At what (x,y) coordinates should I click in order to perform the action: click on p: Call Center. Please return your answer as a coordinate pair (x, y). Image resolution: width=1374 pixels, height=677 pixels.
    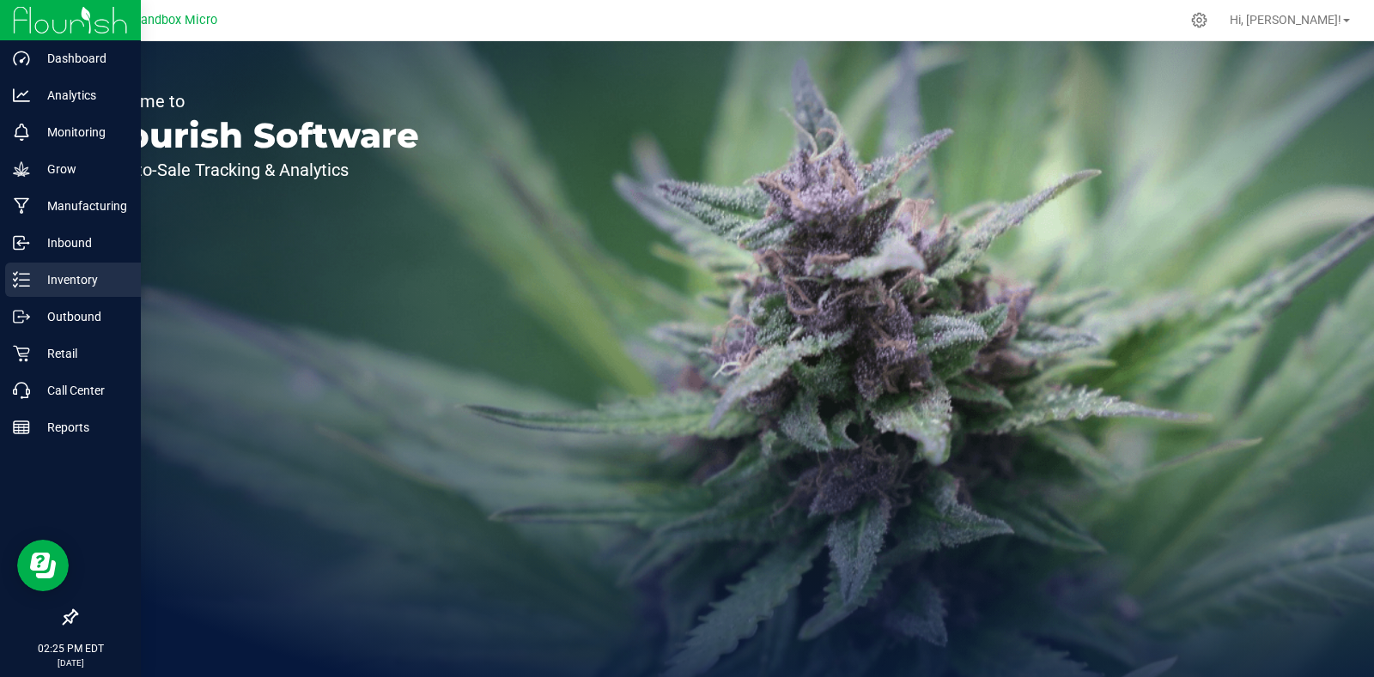
    Looking at the image, I should click on (82, 391).